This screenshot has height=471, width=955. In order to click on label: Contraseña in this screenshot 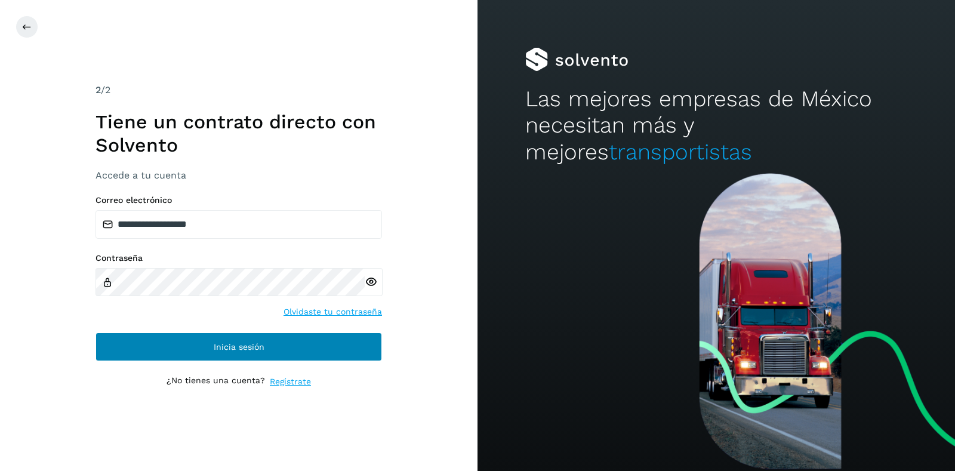, I will do `click(239, 258)`.